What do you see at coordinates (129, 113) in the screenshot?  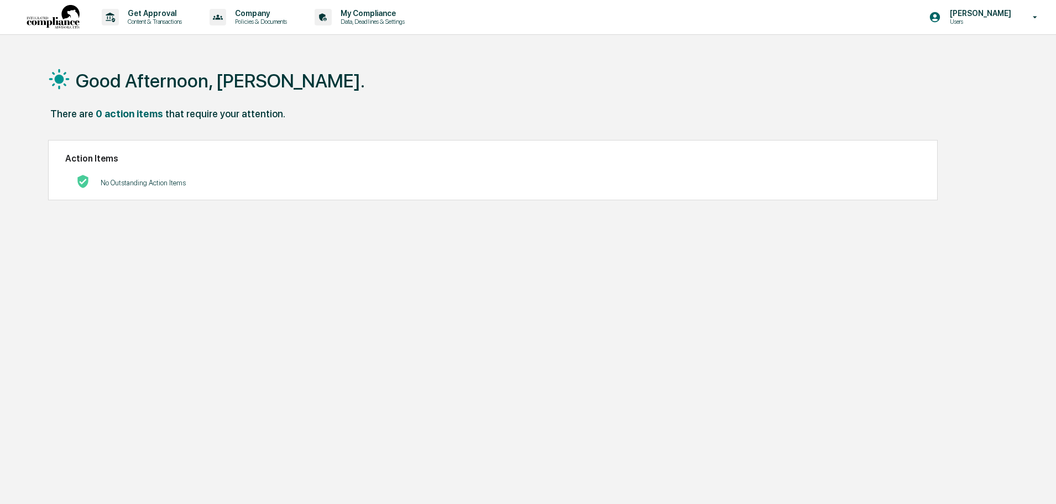 I see `div: 0 action items` at bounding box center [129, 113].